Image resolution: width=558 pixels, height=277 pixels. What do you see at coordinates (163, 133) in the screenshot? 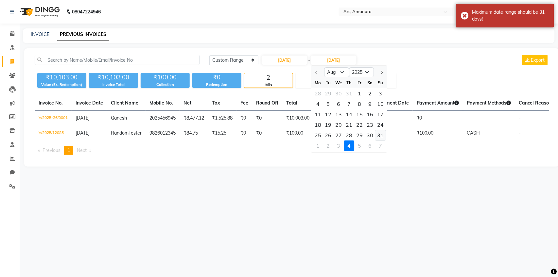
I see `td: 9826012345` at bounding box center [163, 133].